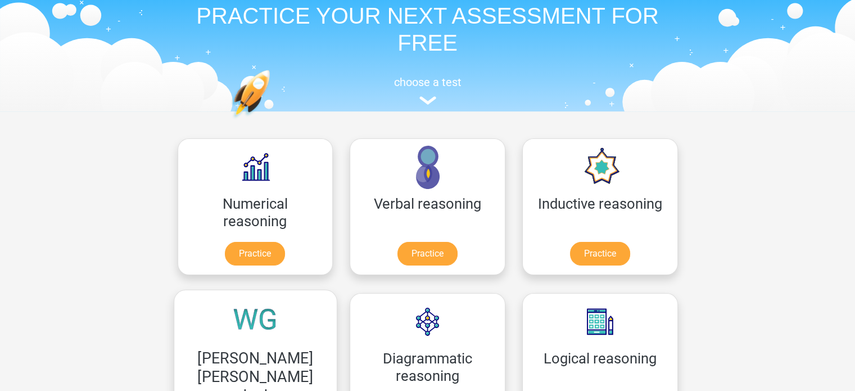 This screenshot has width=855, height=391. Describe the element at coordinates (272, 120) in the screenshot. I see `img: practice` at that location.